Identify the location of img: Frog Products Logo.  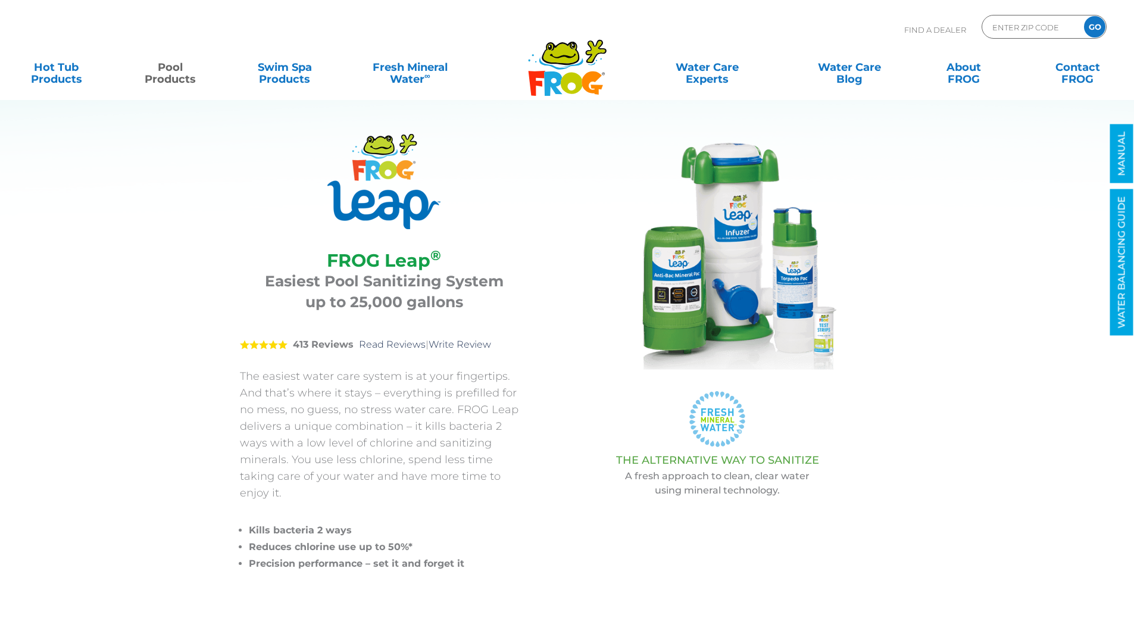
(567, 60).